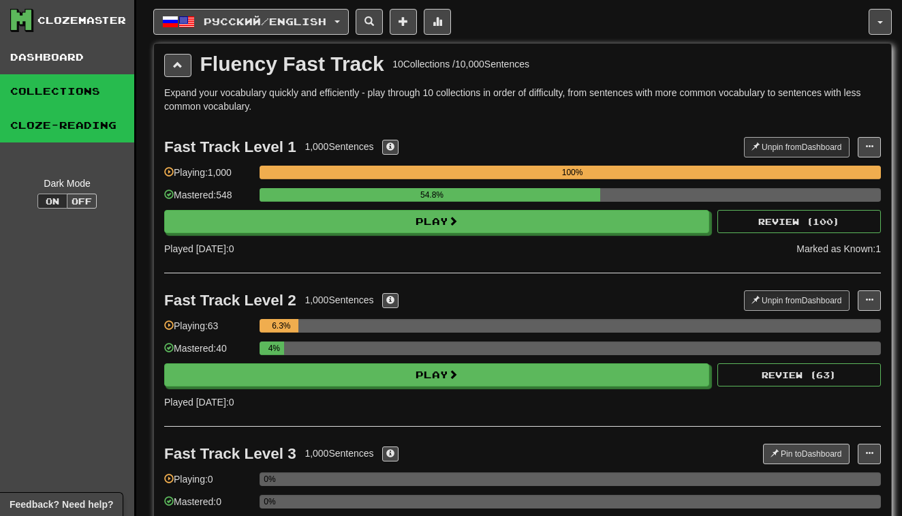  Describe the element at coordinates (437, 22) in the screenshot. I see `button: More stats` at that location.